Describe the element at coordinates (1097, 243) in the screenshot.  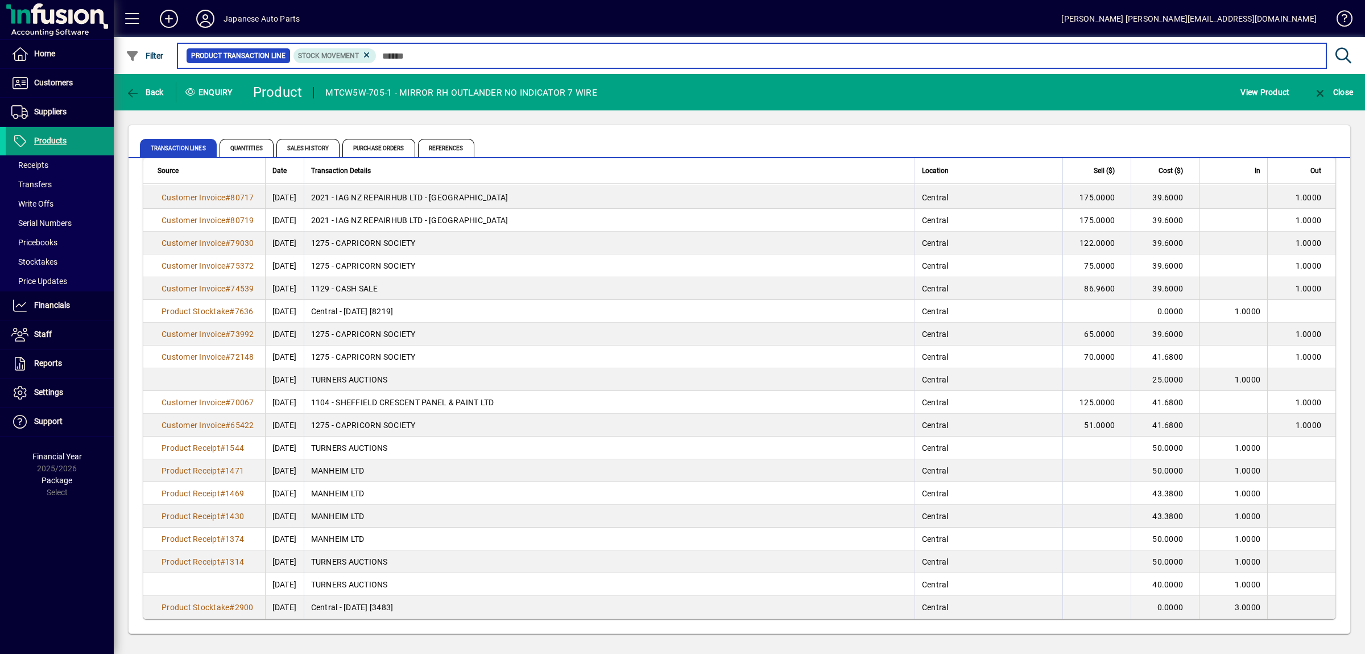
I see `td: 122.0000` at that location.